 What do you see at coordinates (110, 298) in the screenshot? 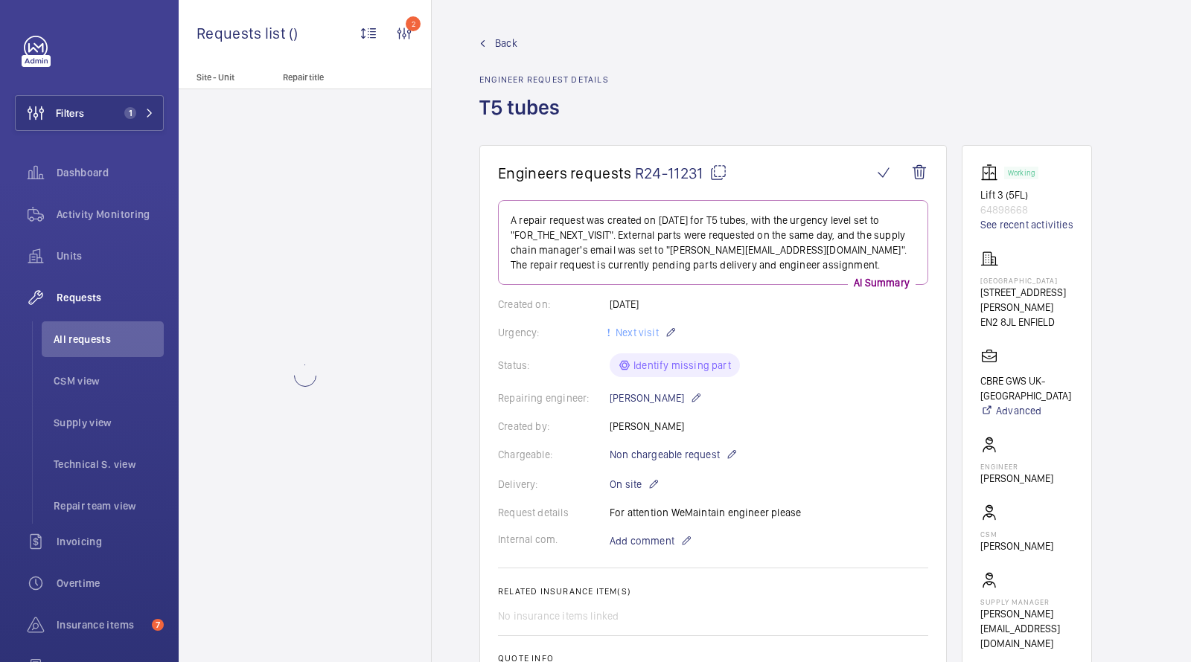
I see `span: Requests` at bounding box center [110, 298].